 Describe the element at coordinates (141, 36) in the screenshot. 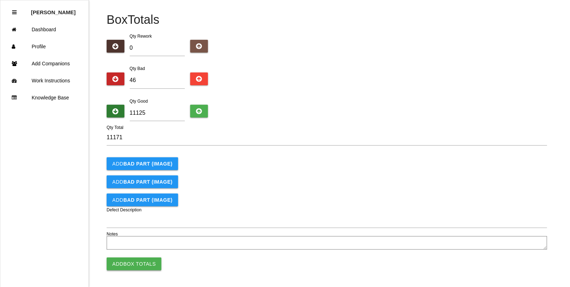

I see `label: Qty Rework` at that location.